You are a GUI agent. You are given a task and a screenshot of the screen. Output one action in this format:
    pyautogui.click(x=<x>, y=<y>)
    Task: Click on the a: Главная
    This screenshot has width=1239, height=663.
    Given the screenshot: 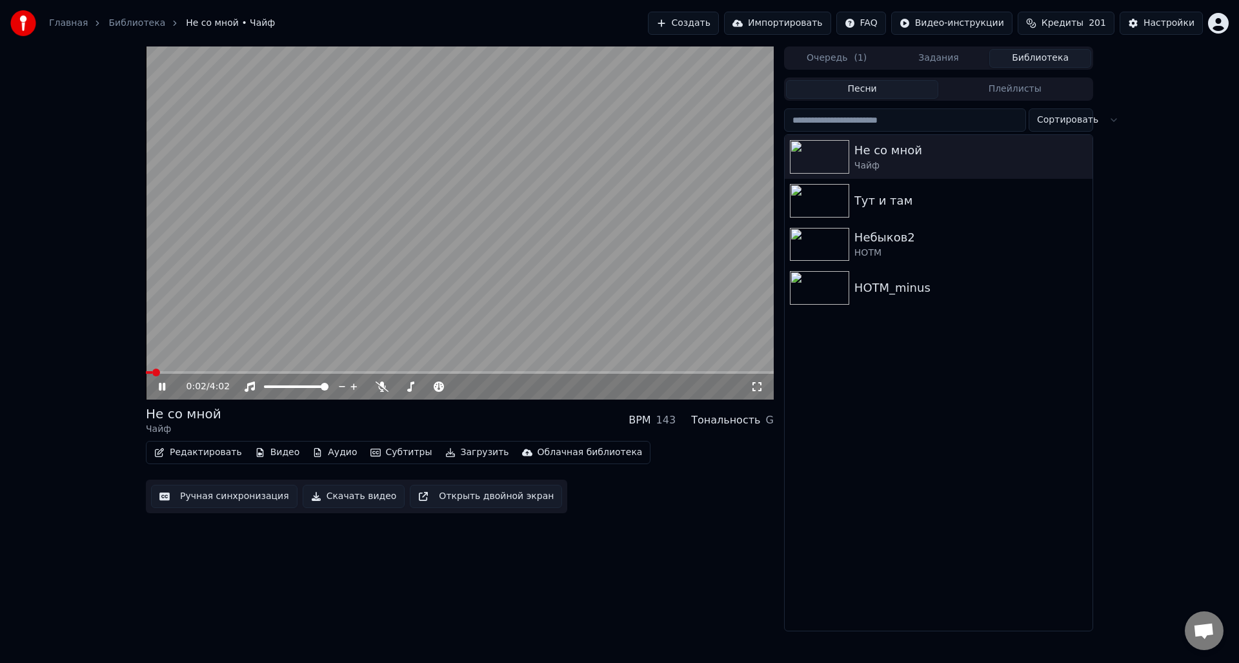 What is the action you would take?
    pyautogui.click(x=68, y=23)
    